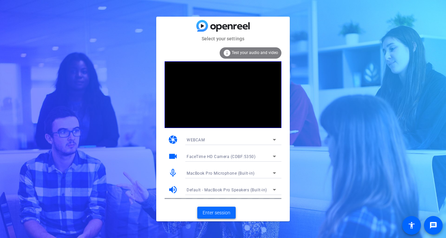 The width and height of the screenshot is (446, 238). What do you see at coordinates (227, 190) in the screenshot?
I see `span: Default - MacBook Pro Speakers (Built-in)` at bounding box center [227, 190].